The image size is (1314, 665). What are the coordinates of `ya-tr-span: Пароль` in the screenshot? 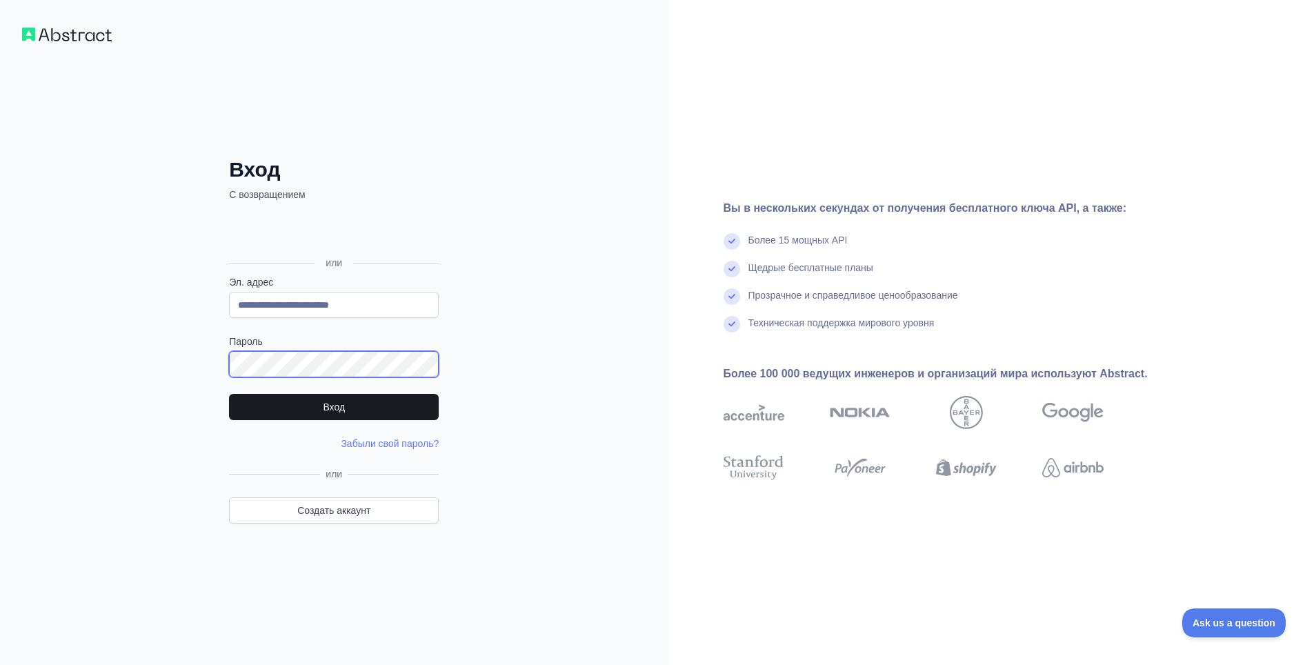 It's located at (246, 341).